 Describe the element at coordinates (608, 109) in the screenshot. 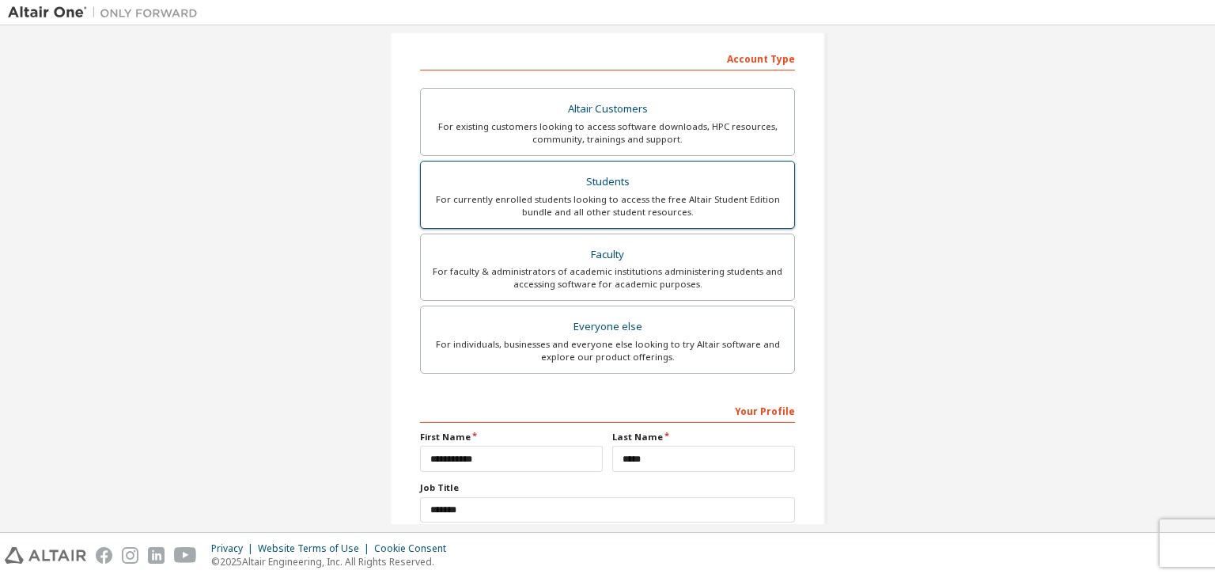

I see `div: Altair Customers` at that location.